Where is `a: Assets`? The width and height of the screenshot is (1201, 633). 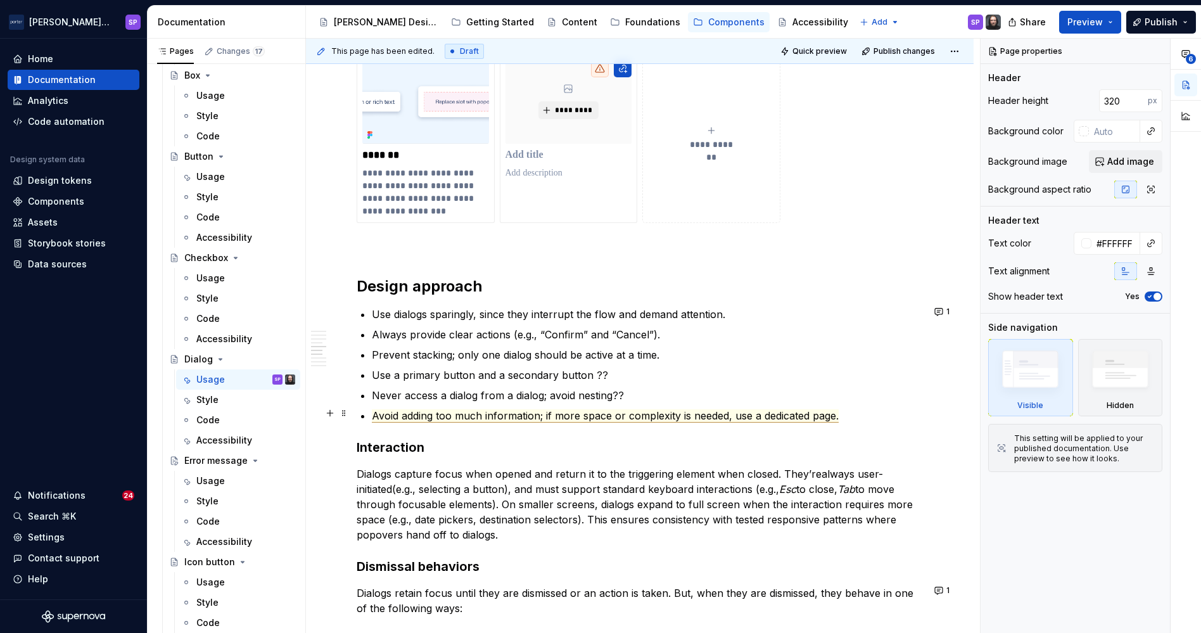 a: Assets is located at coordinates (73, 222).